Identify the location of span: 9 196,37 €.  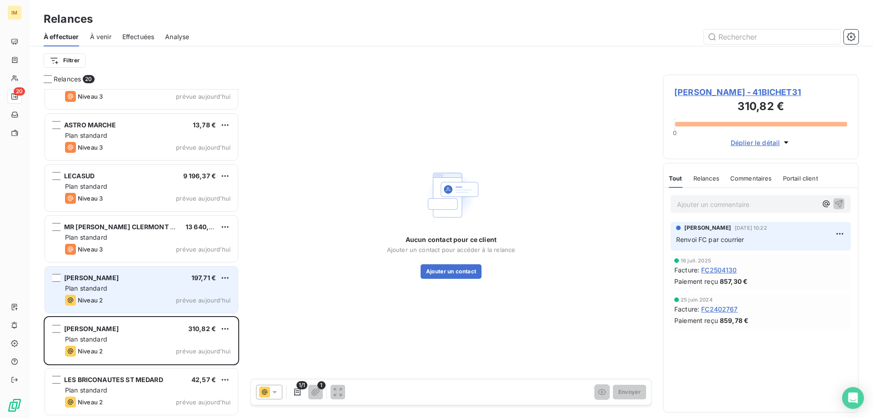
(200, 176).